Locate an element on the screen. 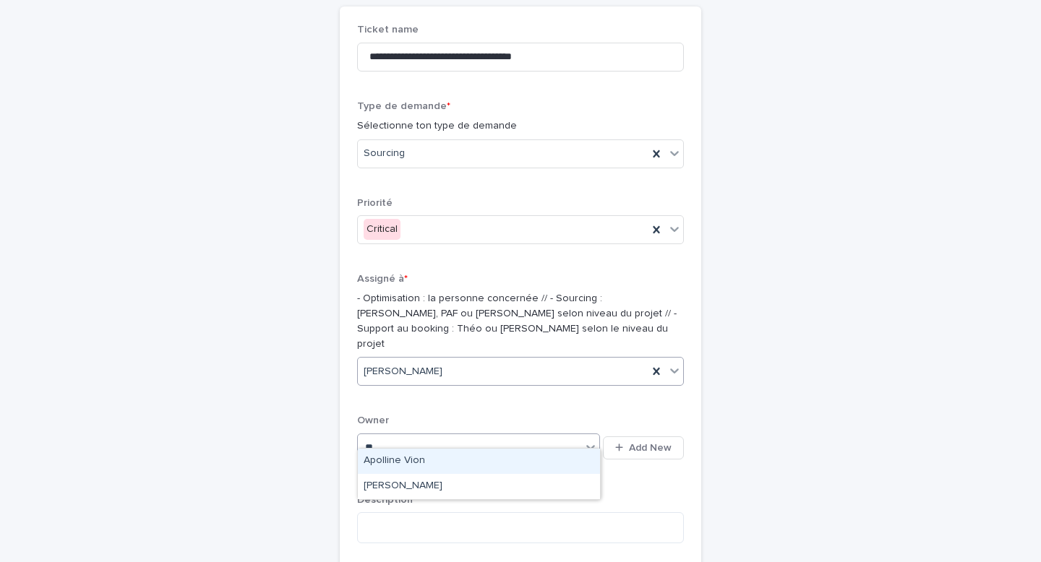 The width and height of the screenshot is (1041, 562). button: Add New is located at coordinates (643, 448).